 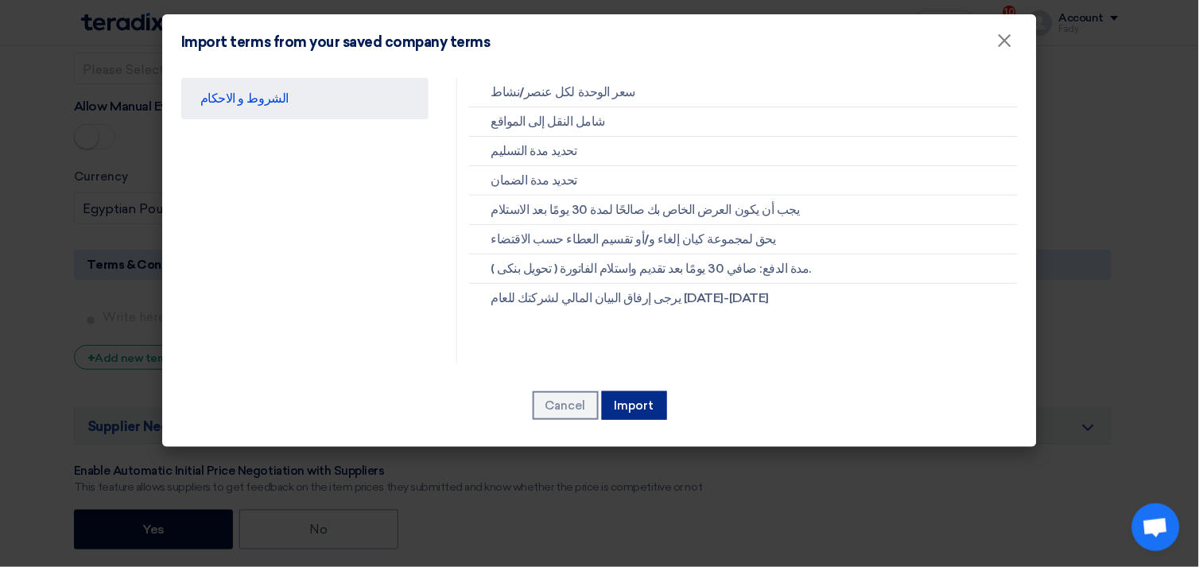 I want to click on h4: Import terms from your saved company terms, so click(x=335, y=42).